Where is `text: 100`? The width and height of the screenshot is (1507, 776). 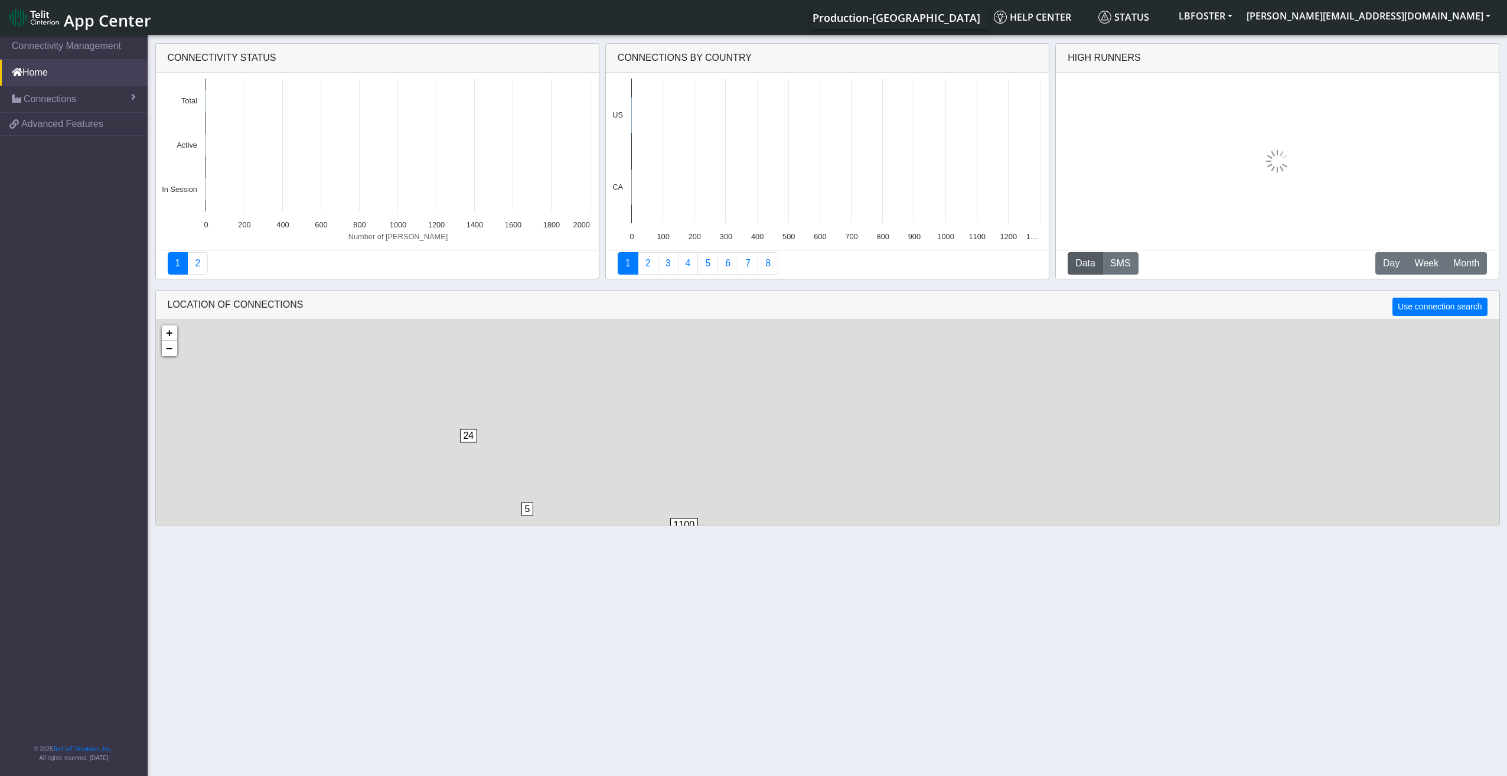 text: 100 is located at coordinates (663, 236).